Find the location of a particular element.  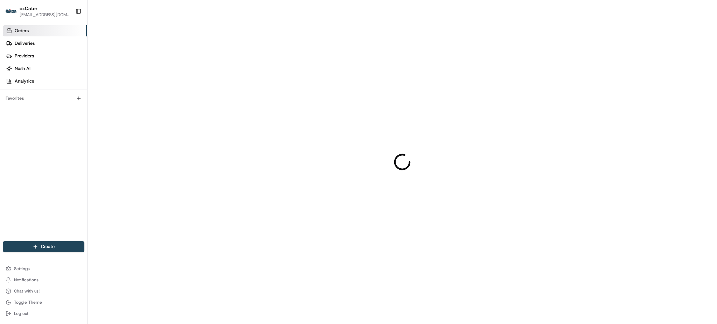

a: Deliveries is located at coordinates (45, 43).